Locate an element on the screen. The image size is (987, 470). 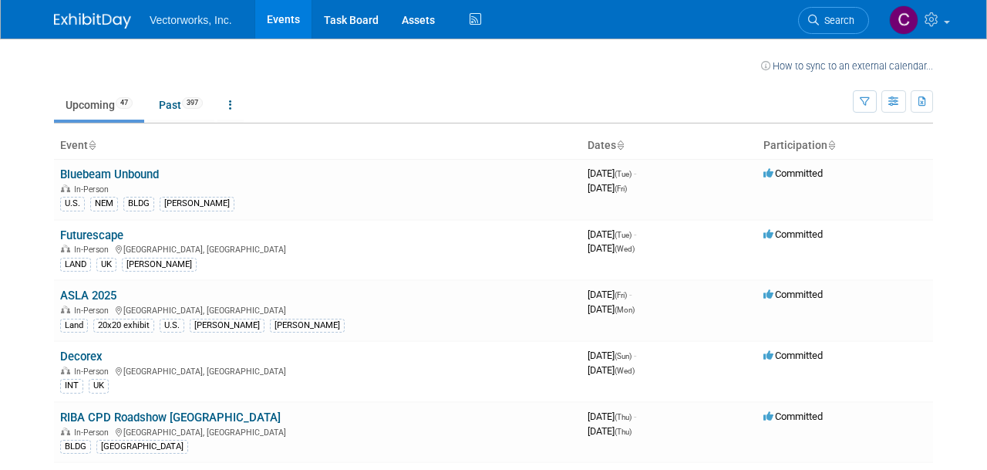
a: Bluebeam Unbound is located at coordinates (110, 174).